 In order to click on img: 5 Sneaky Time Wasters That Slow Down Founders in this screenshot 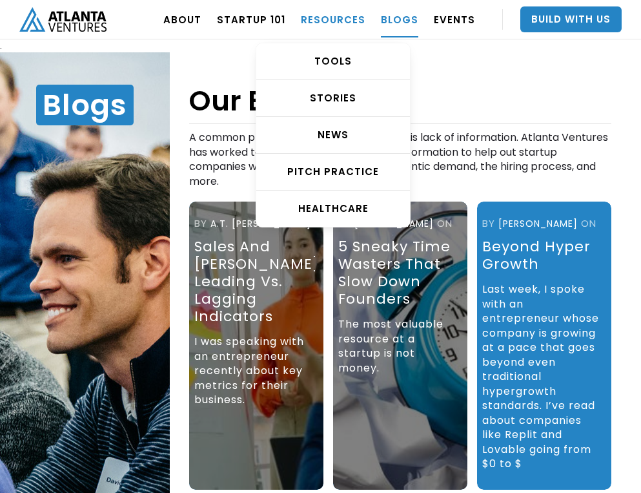, I will do `click(400, 345)`.